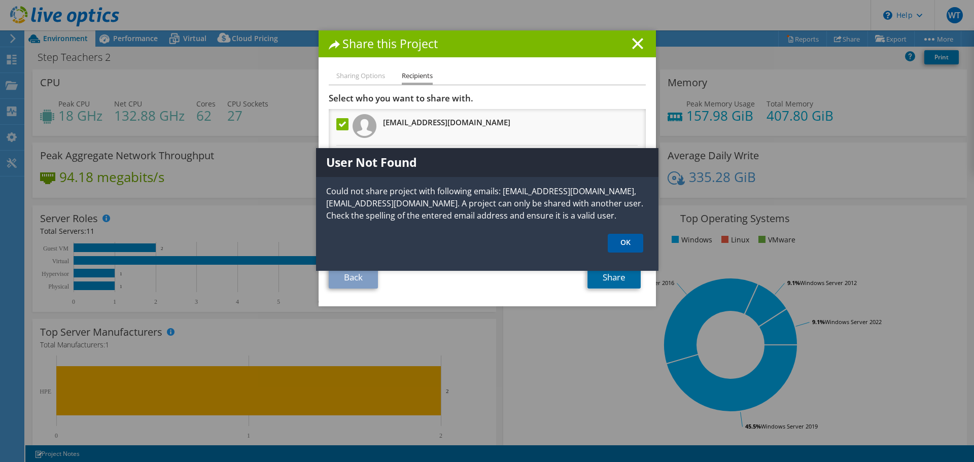 This screenshot has width=974, height=462. What do you see at coordinates (487, 162) in the screenshot?
I see `h1: User Not Found` at bounding box center [487, 162].